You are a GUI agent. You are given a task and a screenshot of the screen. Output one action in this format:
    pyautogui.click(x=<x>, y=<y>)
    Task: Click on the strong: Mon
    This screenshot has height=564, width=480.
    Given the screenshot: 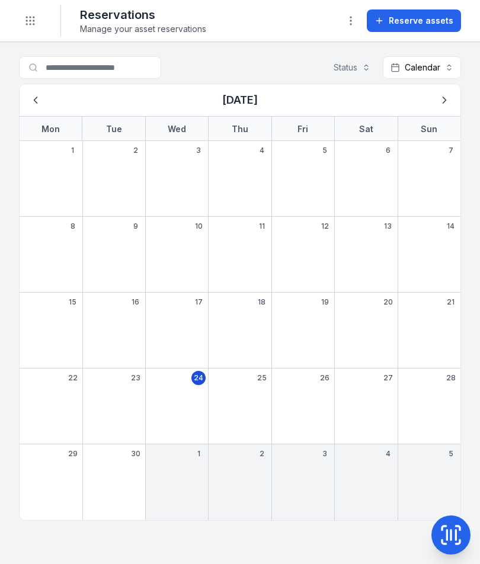 What is the action you would take?
    pyautogui.click(x=50, y=129)
    